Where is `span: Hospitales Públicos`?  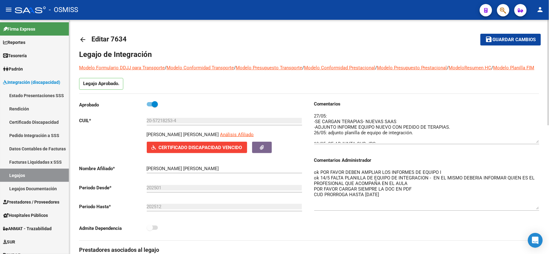 span: Hospitales Públicos is located at coordinates (25, 215).